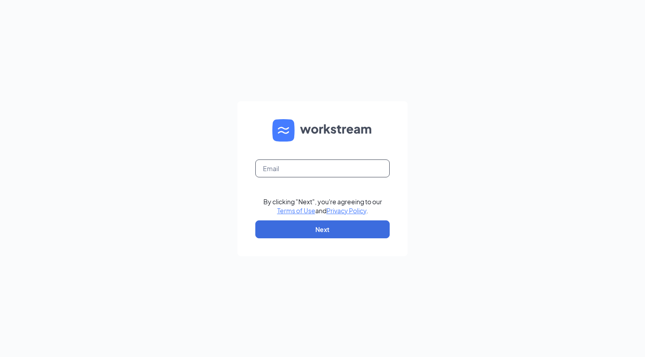 This screenshot has width=645, height=357. Describe the element at coordinates (322, 229) in the screenshot. I see `button: Next` at that location.